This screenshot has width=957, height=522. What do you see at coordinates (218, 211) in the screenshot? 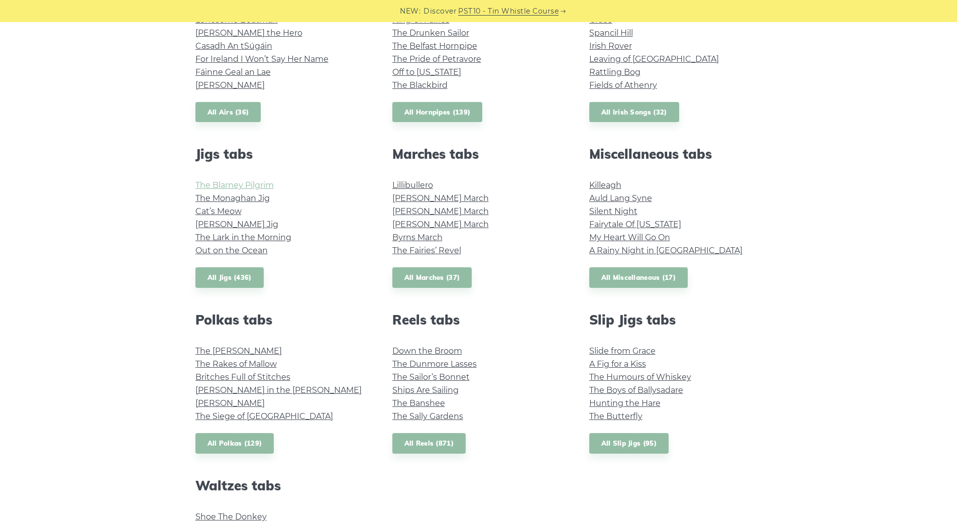
I see `a: Cat’s Meow` at bounding box center [218, 211].